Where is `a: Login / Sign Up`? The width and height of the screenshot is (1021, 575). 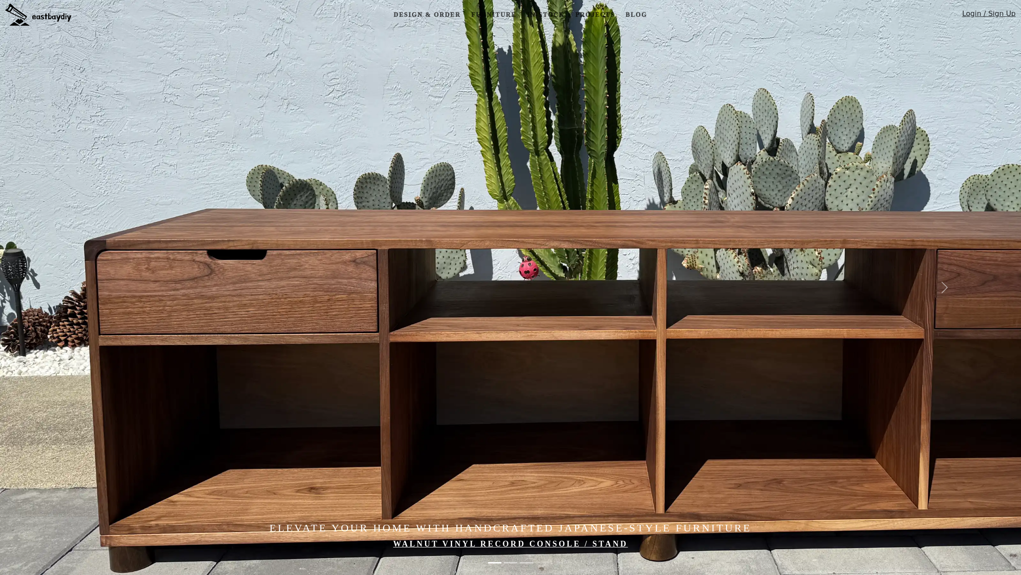
a: Login / Sign Up is located at coordinates (989, 16).